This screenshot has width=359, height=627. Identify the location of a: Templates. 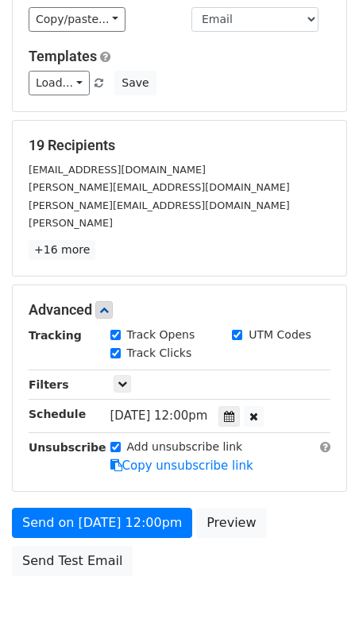
(63, 56).